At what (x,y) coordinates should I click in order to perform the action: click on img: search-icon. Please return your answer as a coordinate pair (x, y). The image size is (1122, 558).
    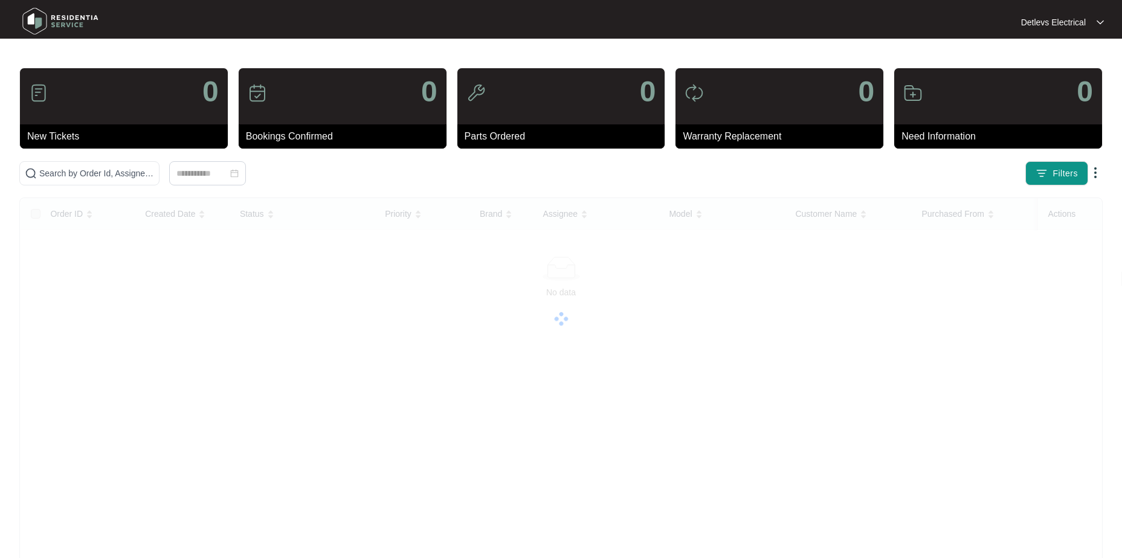
    Looking at the image, I should click on (31, 173).